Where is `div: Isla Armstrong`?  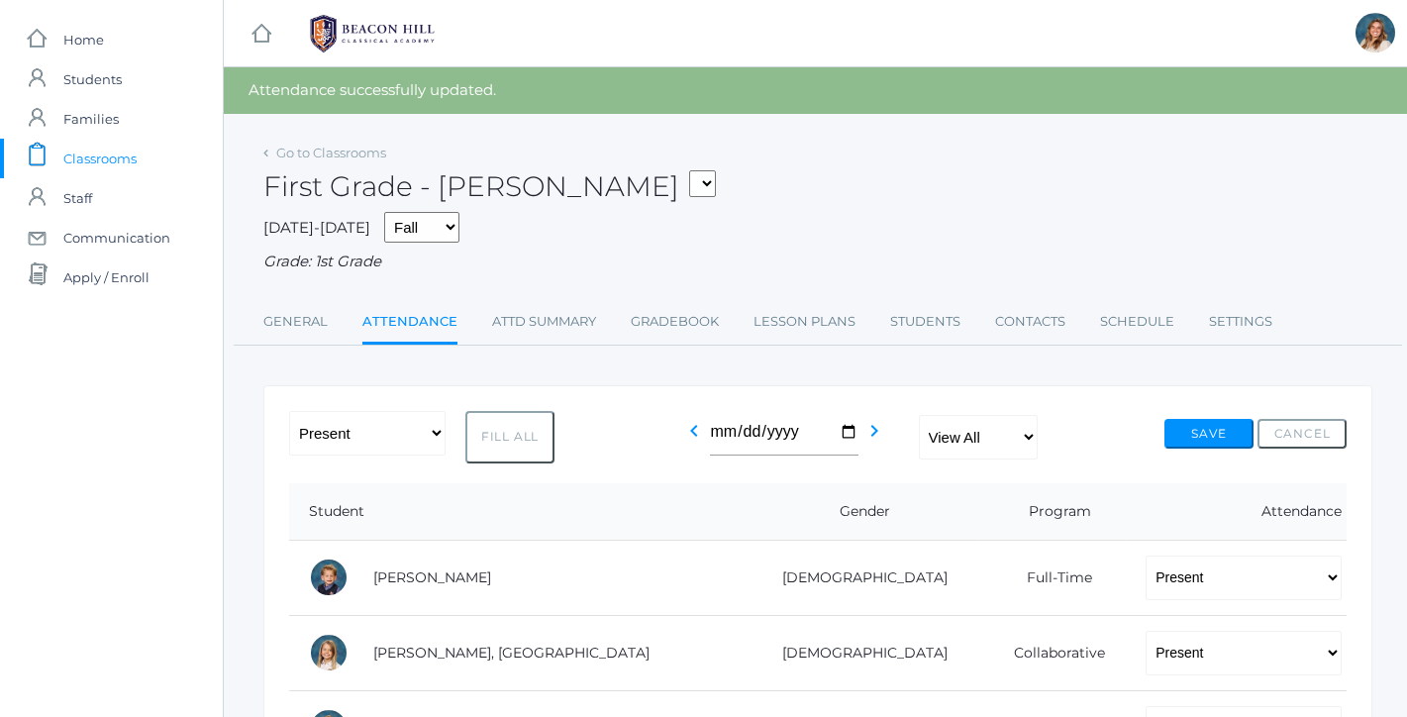
div: Isla Armstrong is located at coordinates (329, 653).